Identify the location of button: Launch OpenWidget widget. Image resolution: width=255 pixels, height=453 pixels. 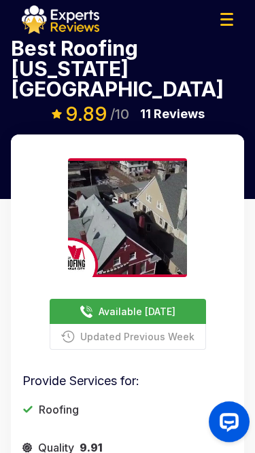
(31, 26).